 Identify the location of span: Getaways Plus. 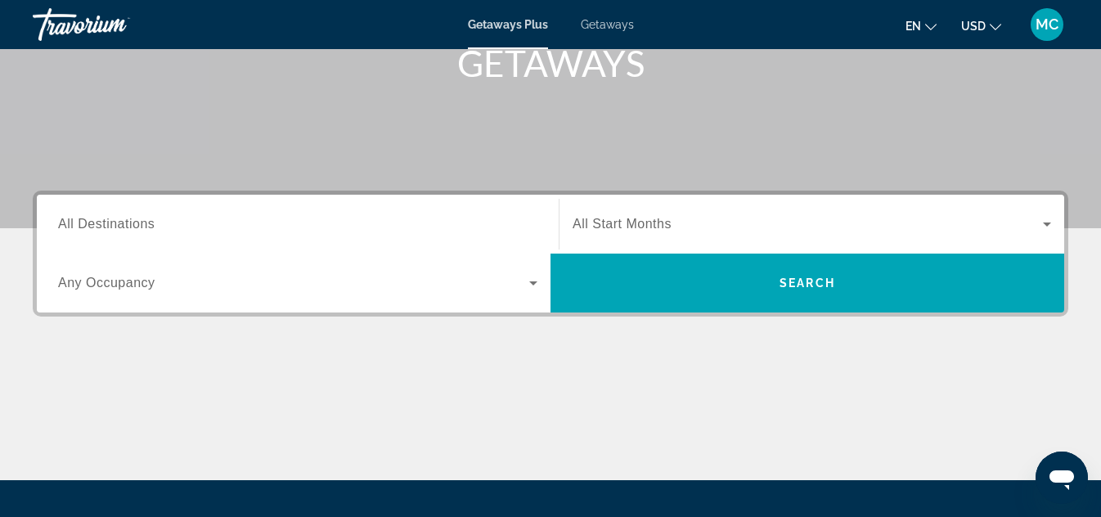
(508, 25).